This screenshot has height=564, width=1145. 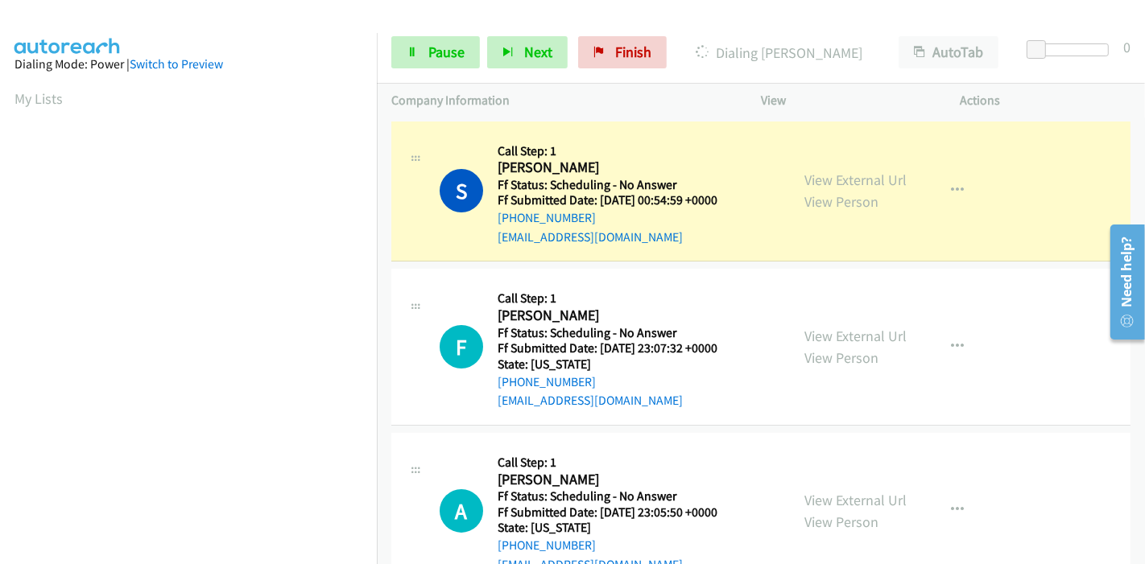 What do you see at coordinates (561, 101) in the screenshot?
I see `p: Company Information` at bounding box center [561, 101].